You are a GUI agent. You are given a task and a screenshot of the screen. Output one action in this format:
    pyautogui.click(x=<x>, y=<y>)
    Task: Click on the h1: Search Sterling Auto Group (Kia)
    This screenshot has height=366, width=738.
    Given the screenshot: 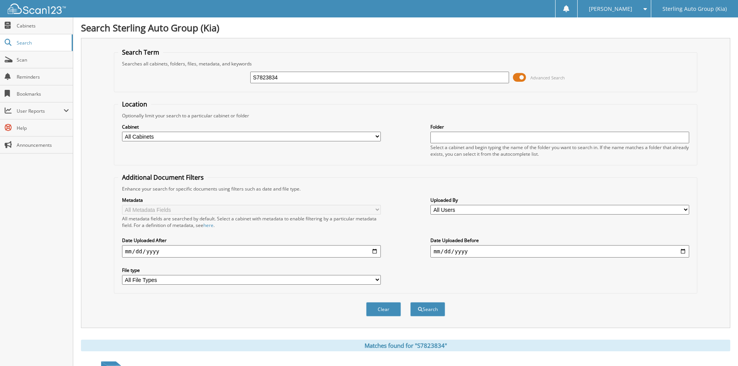 What is the action you would take?
    pyautogui.click(x=405, y=27)
    